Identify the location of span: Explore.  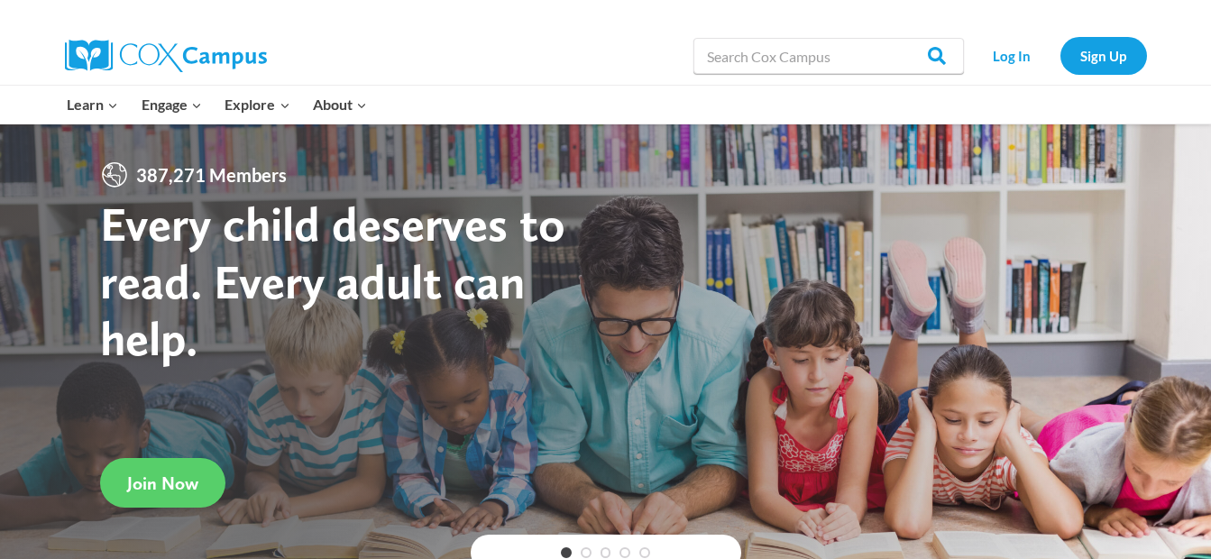
(257, 105).